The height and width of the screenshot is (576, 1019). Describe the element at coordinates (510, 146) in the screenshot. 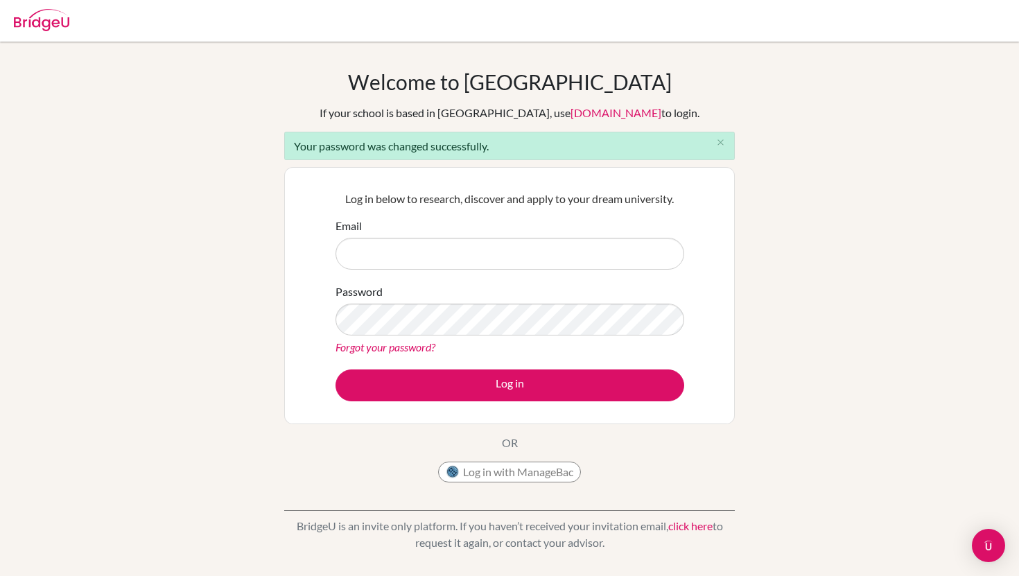

I see `div: Your password was changed successfully.` at that location.